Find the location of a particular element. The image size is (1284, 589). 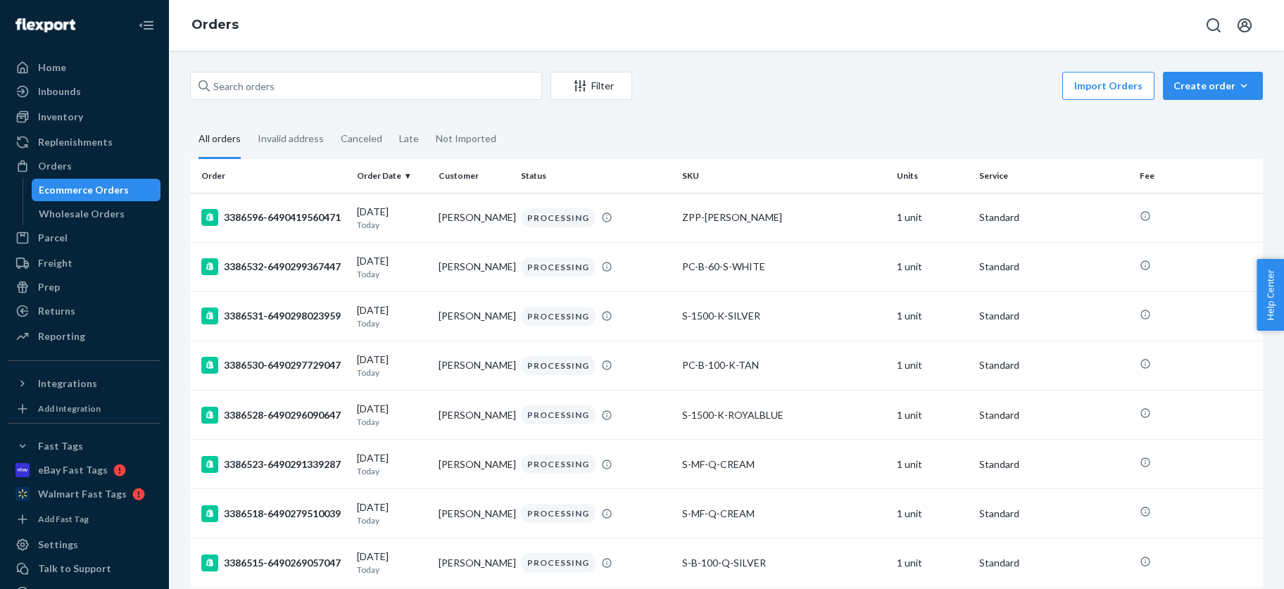

div: Integrations is located at coordinates (68, 384).